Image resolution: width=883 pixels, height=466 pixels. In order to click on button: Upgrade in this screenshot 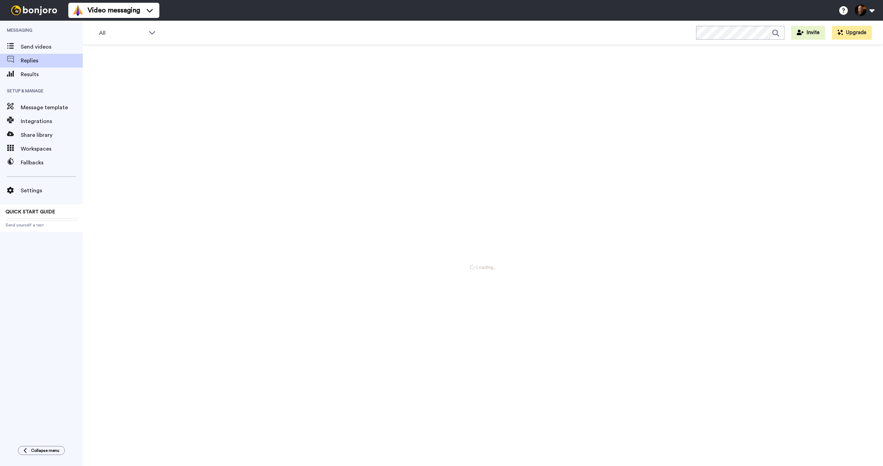, I will do `click(852, 33)`.